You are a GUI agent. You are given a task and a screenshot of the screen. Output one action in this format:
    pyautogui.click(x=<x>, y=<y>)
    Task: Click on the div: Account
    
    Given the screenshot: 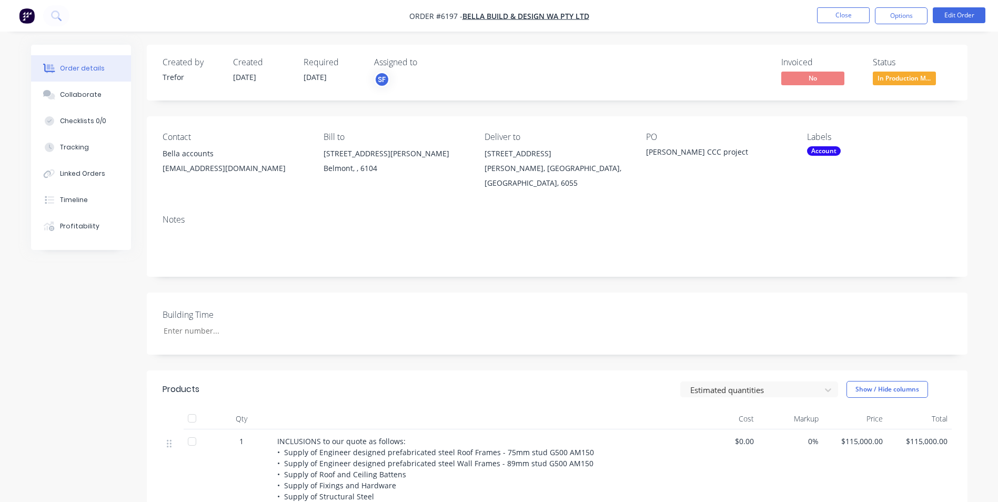 What is the action you would take?
    pyautogui.click(x=824, y=151)
    